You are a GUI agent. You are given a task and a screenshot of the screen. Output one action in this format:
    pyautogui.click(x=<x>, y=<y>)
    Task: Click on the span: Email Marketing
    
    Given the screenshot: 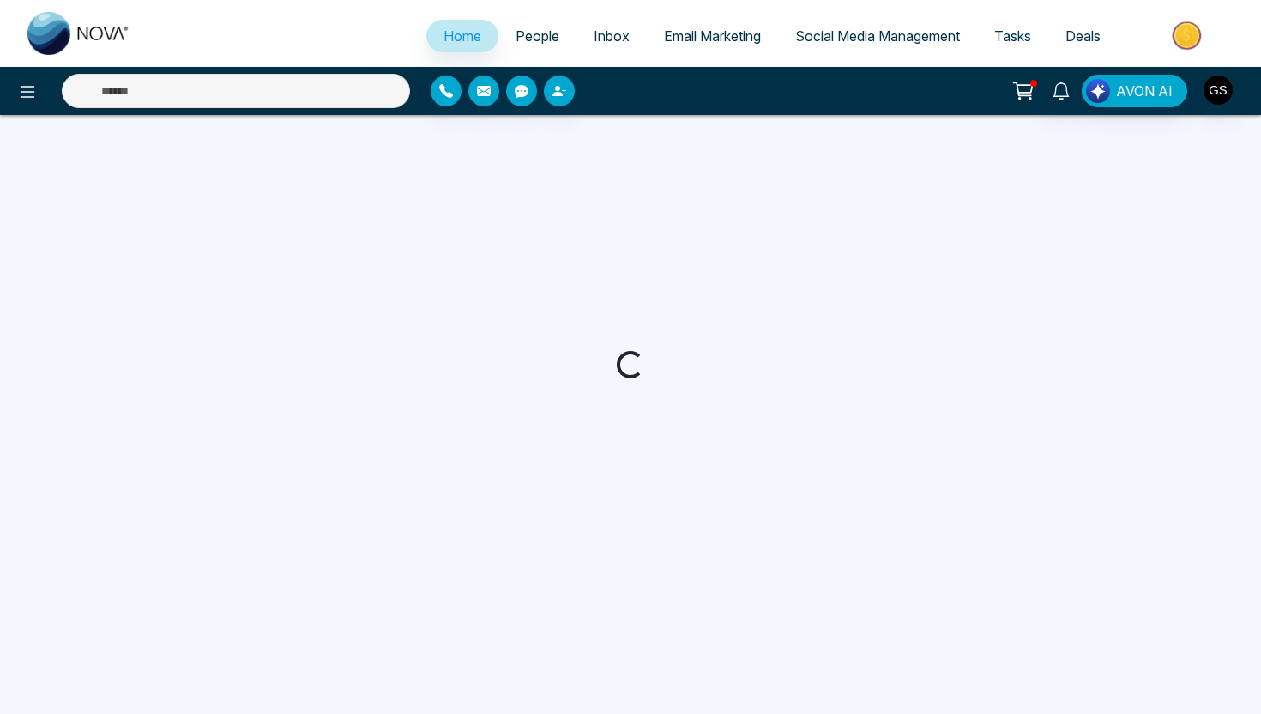 What is the action you would take?
    pyautogui.click(x=712, y=36)
    